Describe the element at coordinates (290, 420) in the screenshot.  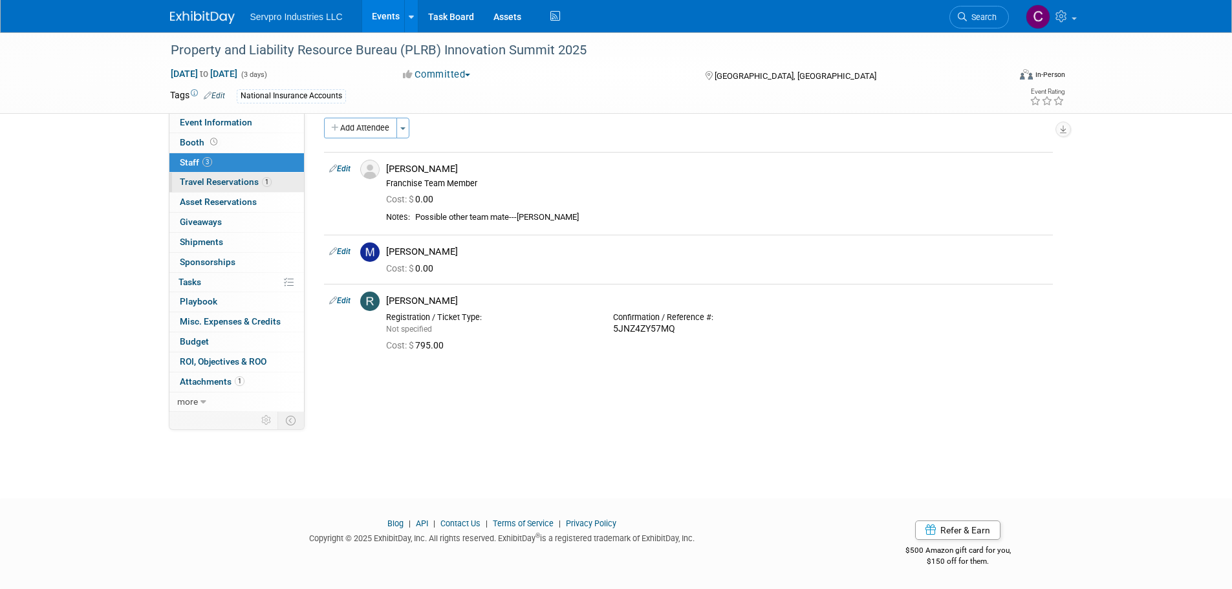
I see `td: Toggle Event Tabs` at that location.